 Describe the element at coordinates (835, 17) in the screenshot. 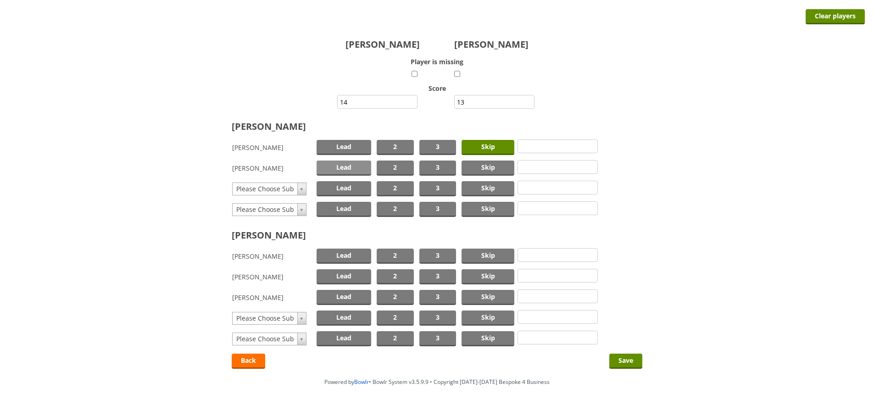

I see `input: Clear players` at that location.